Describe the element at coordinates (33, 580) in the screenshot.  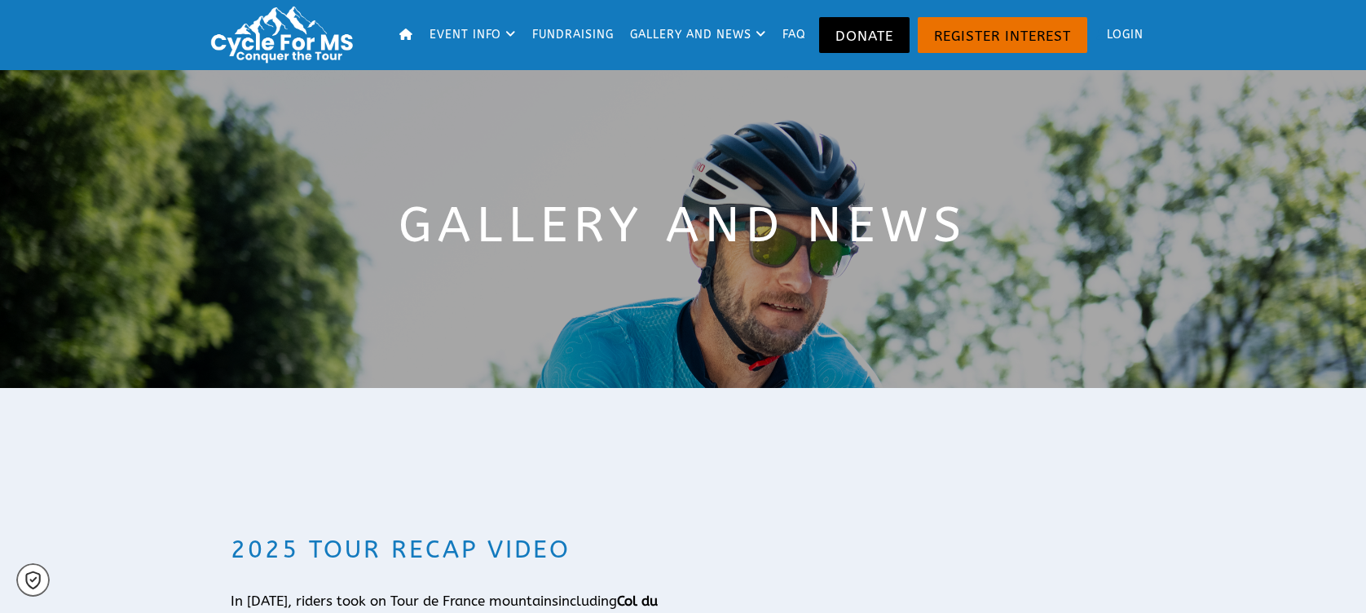
I see `a: Cookie settings` at that location.